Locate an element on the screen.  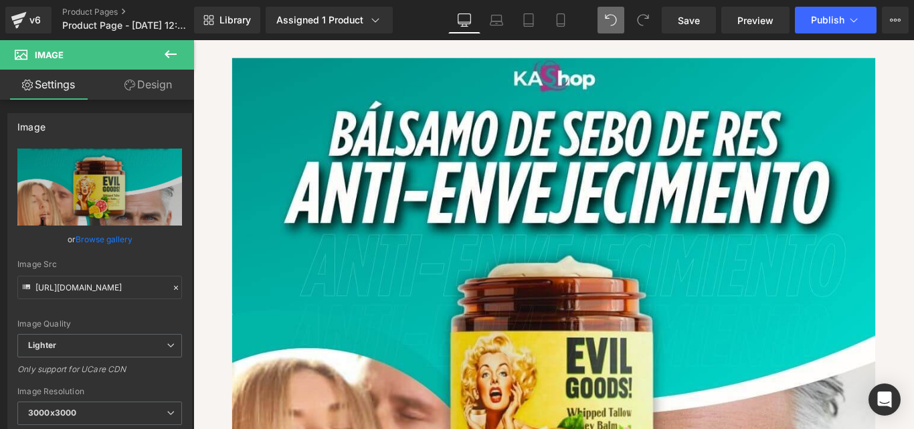
button: Undo is located at coordinates (611, 20).